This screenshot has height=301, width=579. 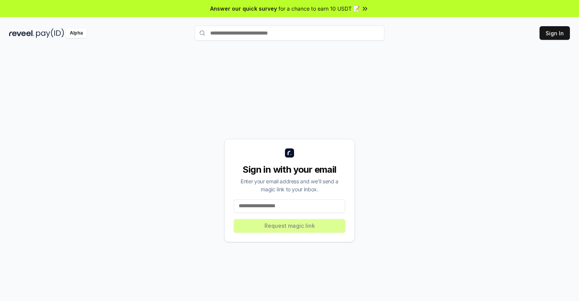 I want to click on button: Sign In, so click(x=555, y=33).